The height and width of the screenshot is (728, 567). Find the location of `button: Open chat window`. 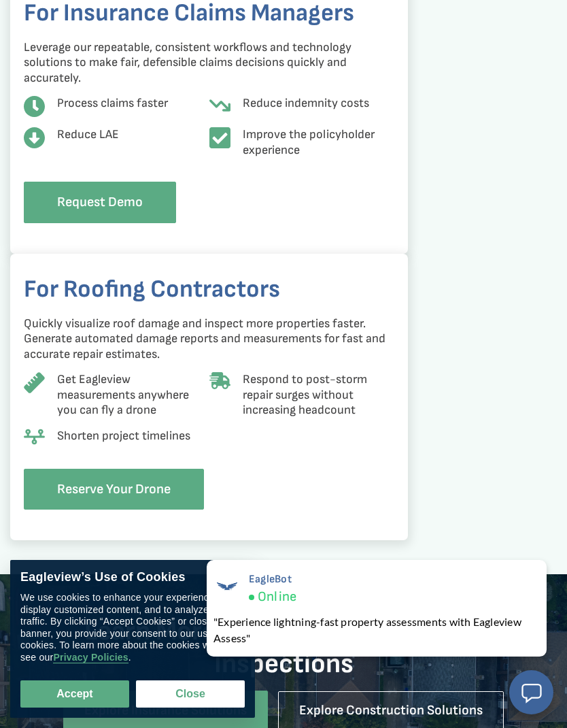

button: Open chat window is located at coordinates (531, 692).